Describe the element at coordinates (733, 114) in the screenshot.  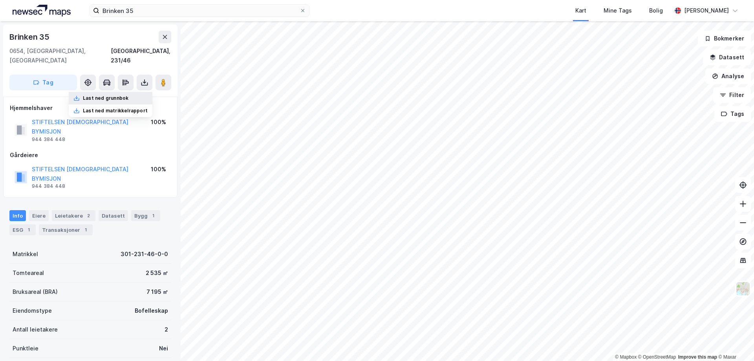
I see `button: Tags` at that location.